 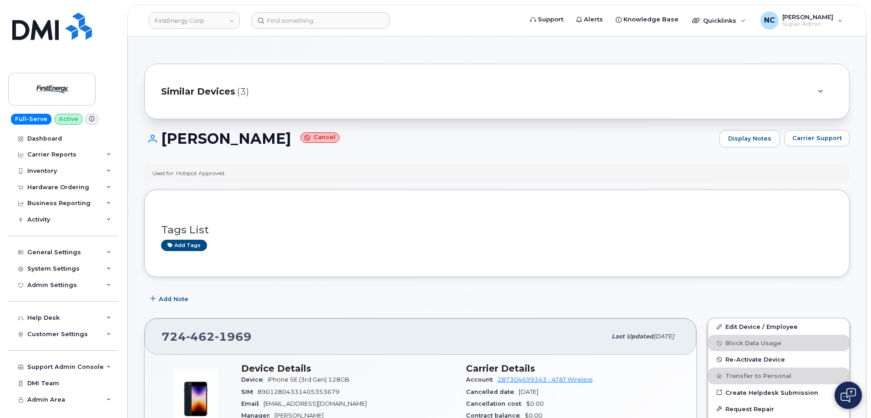 What do you see at coordinates (200, 337) in the screenshot?
I see `span: 462` at bounding box center [200, 337].